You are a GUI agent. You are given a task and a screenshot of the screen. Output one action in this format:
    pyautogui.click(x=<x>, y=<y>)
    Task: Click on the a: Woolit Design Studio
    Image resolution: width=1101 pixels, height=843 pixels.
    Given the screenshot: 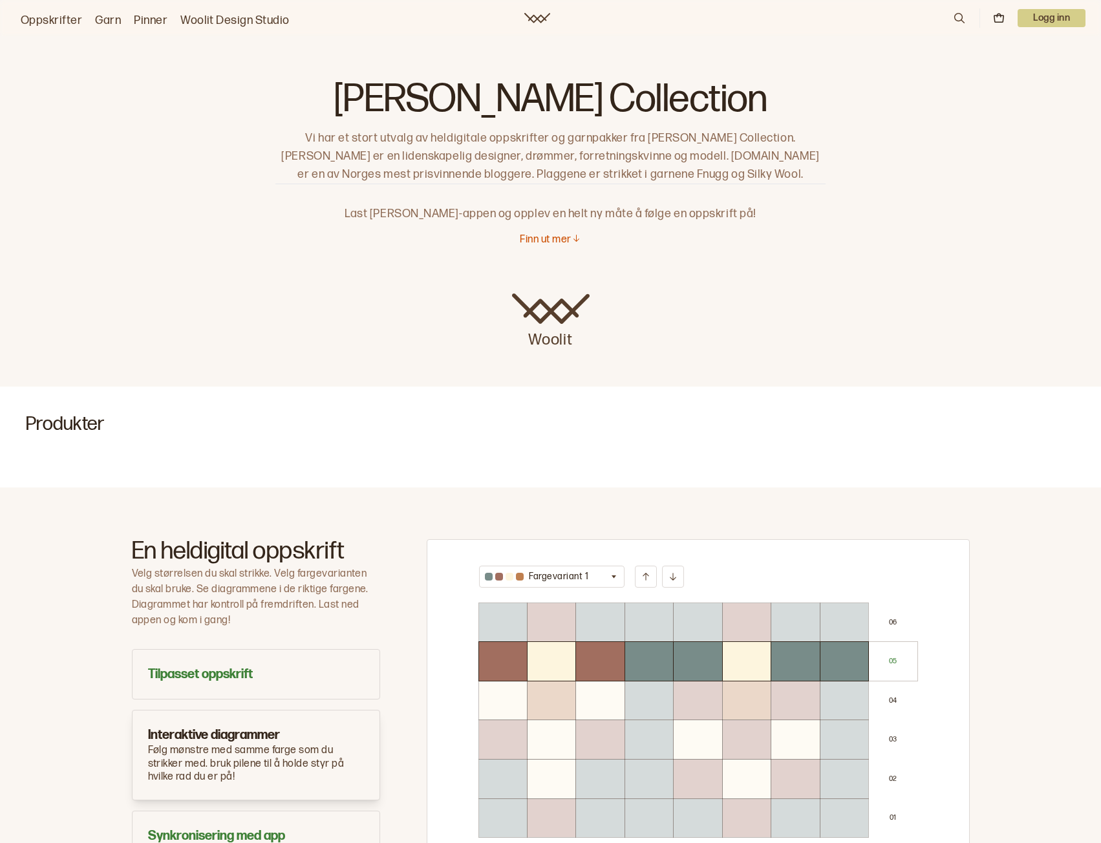 What is the action you would take?
    pyautogui.click(x=235, y=21)
    